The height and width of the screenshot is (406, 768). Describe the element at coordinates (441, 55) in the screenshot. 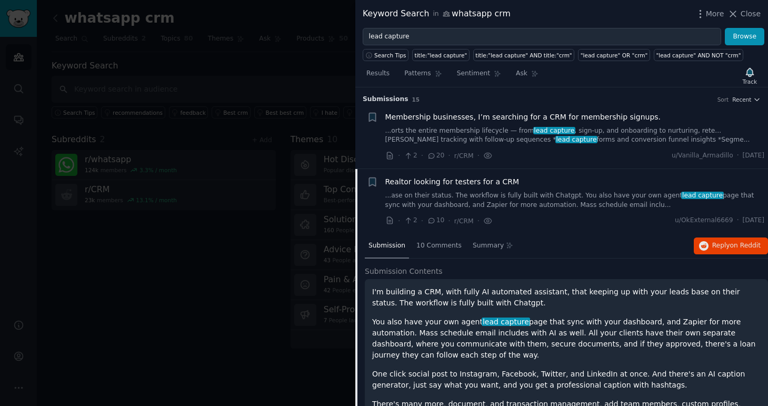

I see `div: title:"lead capture"` at that location.